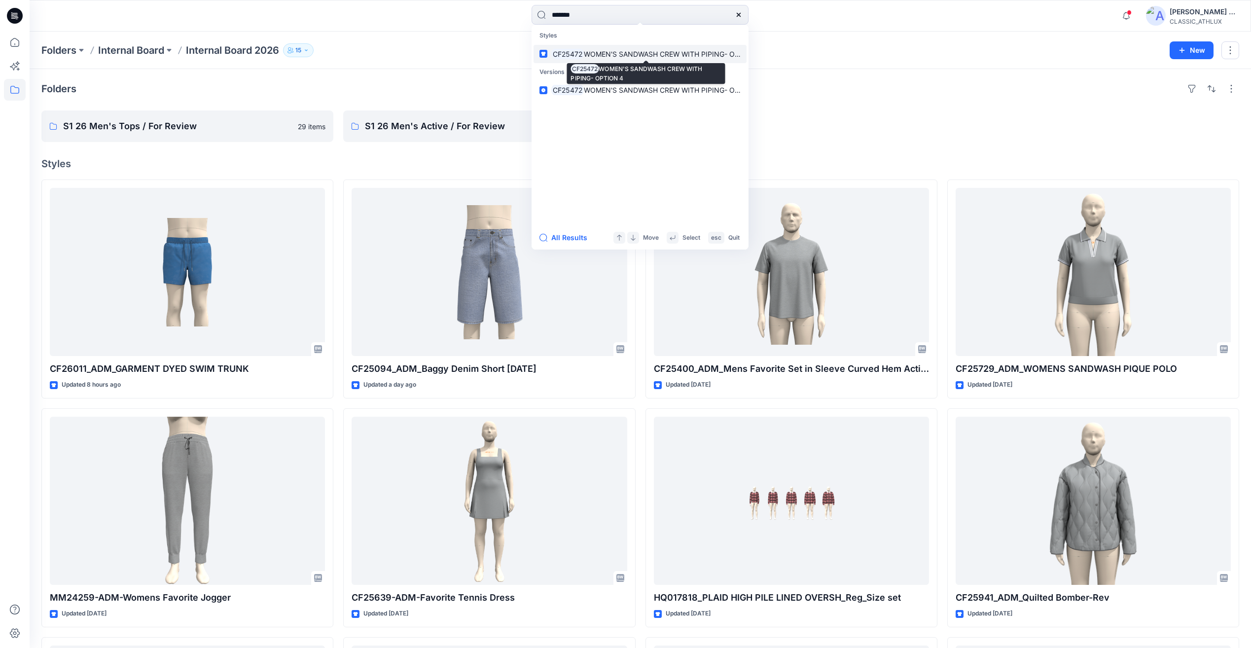  What do you see at coordinates (1205, 21) in the screenshot?
I see `div: CLASSIC_ATHLUX` at bounding box center [1205, 21].